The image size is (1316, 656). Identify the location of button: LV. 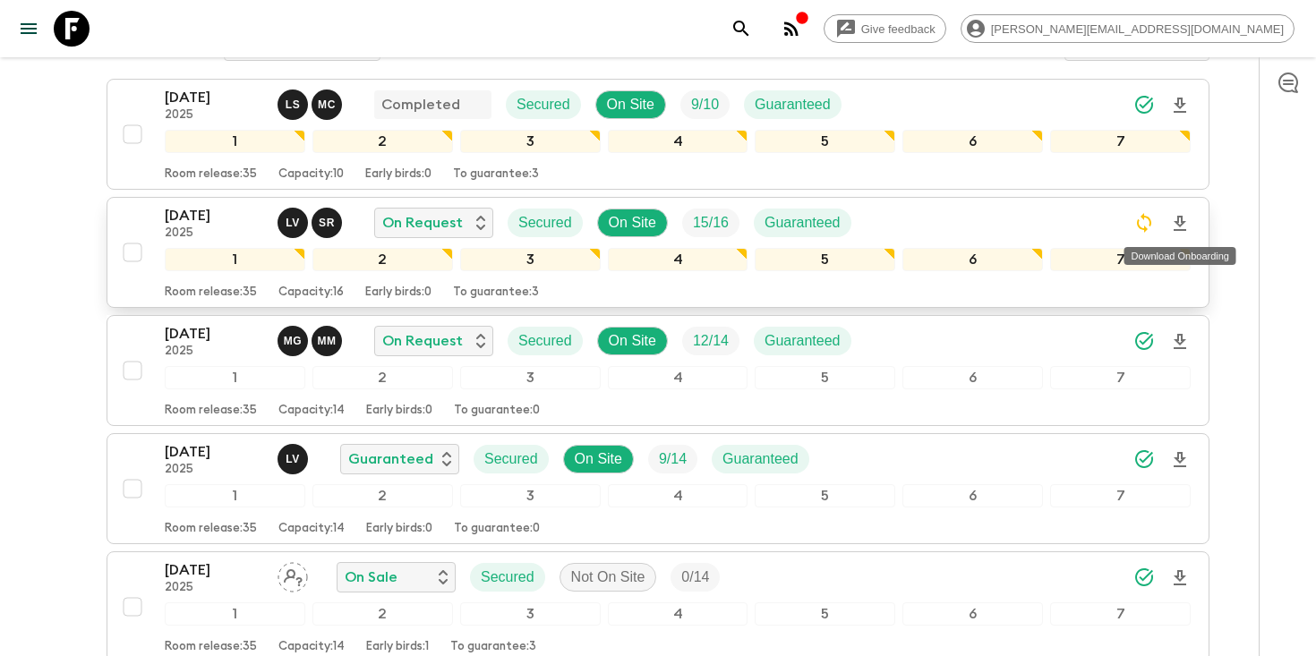
(295, 459).